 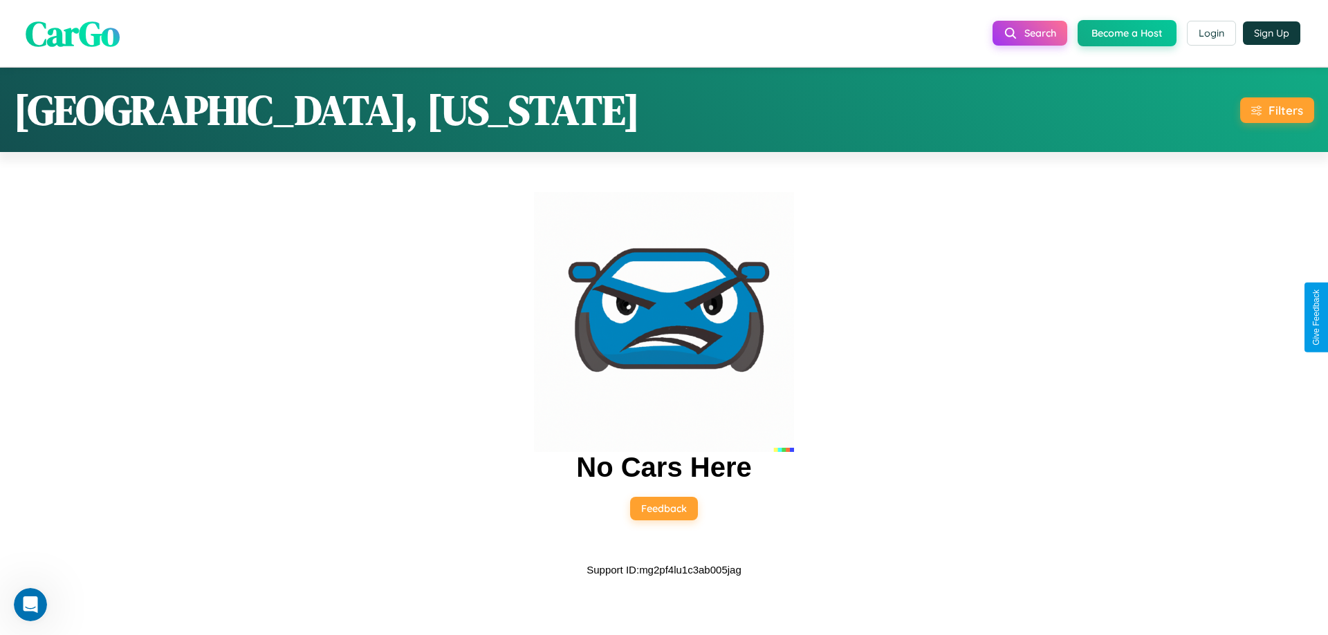 What do you see at coordinates (664, 570) in the screenshot?
I see `p: Support ID: mg2pf4lu1c3ab005jag` at bounding box center [664, 570].